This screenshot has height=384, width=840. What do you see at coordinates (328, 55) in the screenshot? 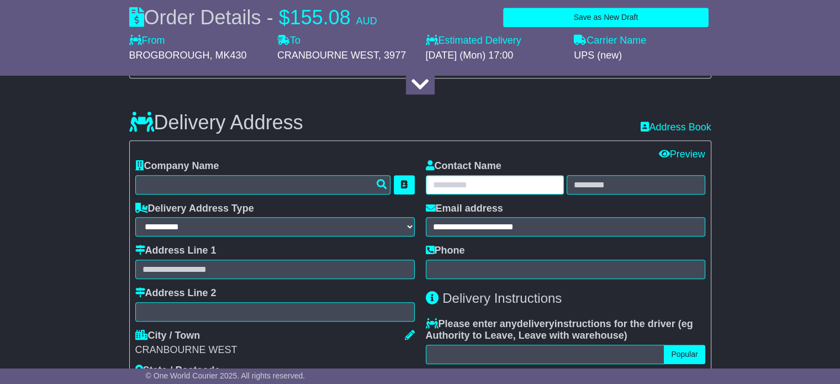
I see `span: CRANBOURNE WEST` at bounding box center [328, 55].